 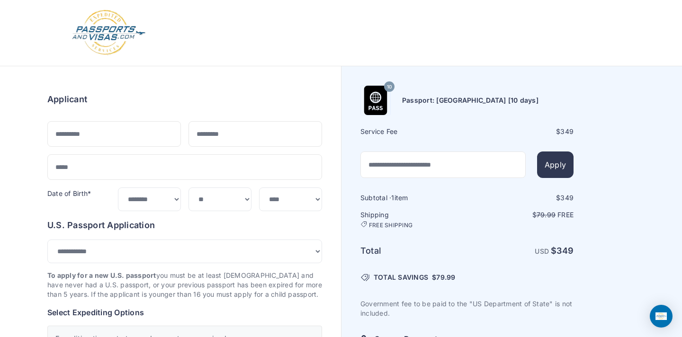 I want to click on h6: Shipping, so click(x=413, y=220).